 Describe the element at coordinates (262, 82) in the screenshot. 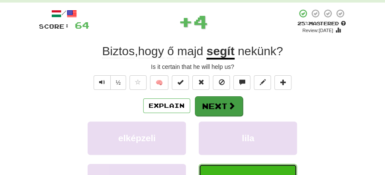

I see `button: Edit sentence (alt+d)` at that location.